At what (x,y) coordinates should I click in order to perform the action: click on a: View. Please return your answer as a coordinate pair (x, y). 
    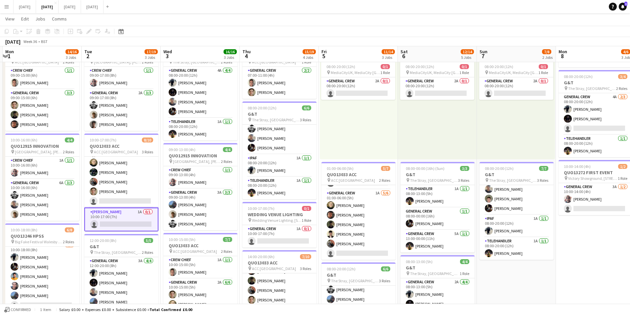
    Looking at the image, I should click on (10, 19).